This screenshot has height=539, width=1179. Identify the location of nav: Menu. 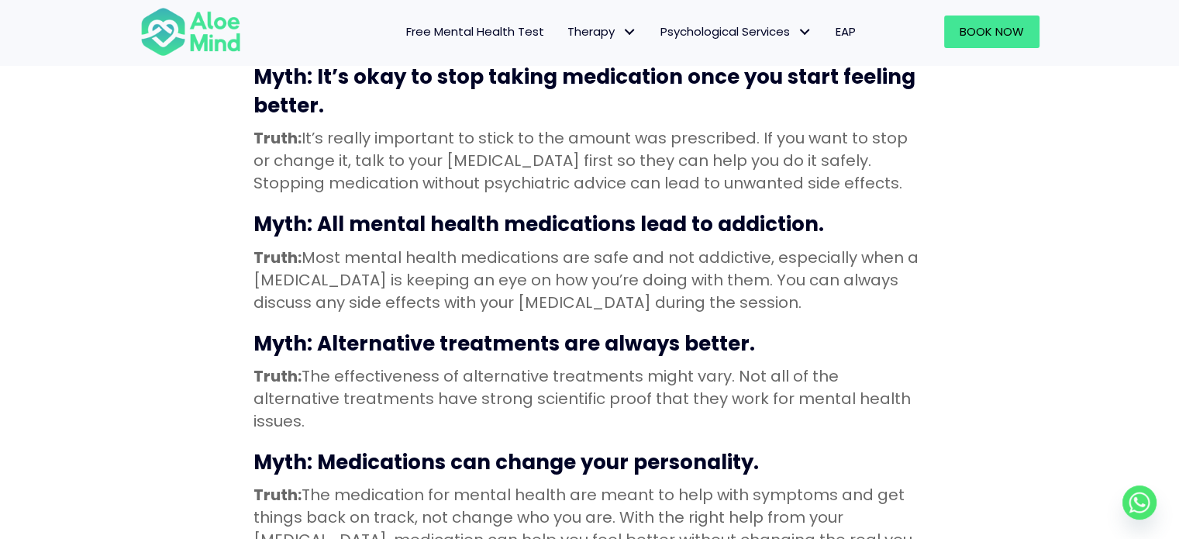
(564, 32).